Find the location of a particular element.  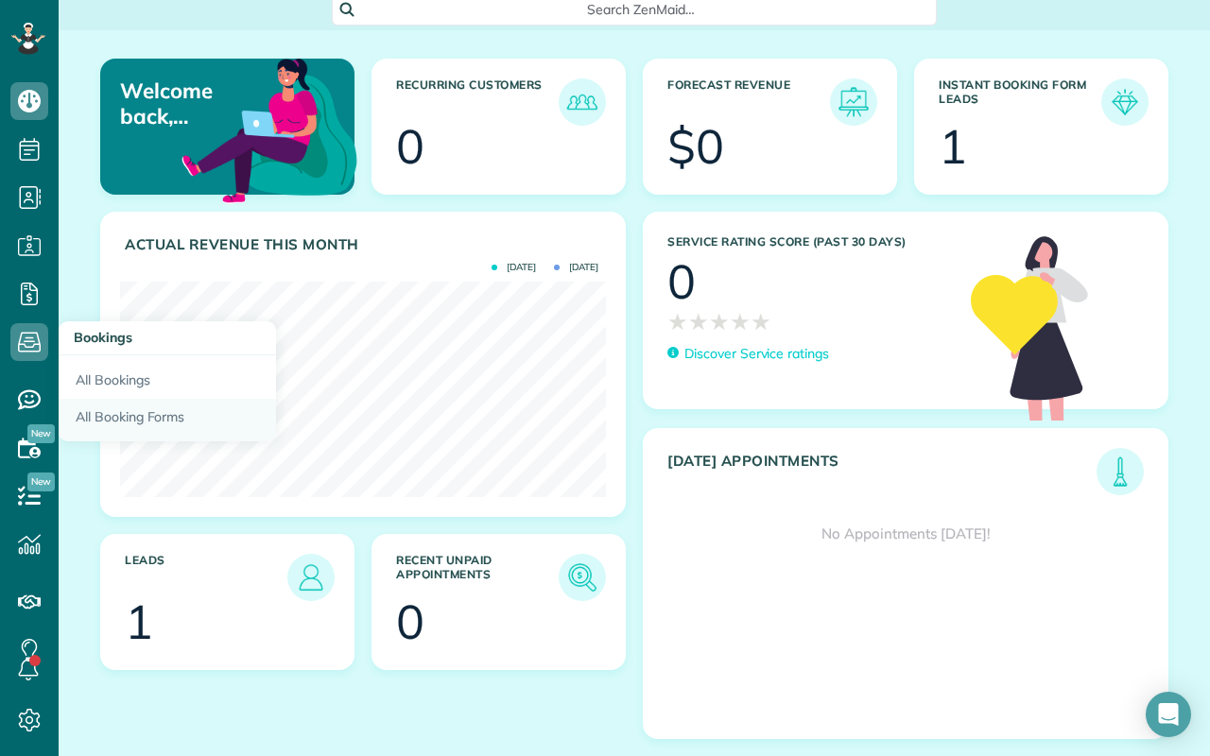

img: icon_unpaid_appointments-47b8ce3997adf2238b356f14209ab4cced10bd1f174958f3ca8f1d0dd7fffeee.png is located at coordinates (582, 578).